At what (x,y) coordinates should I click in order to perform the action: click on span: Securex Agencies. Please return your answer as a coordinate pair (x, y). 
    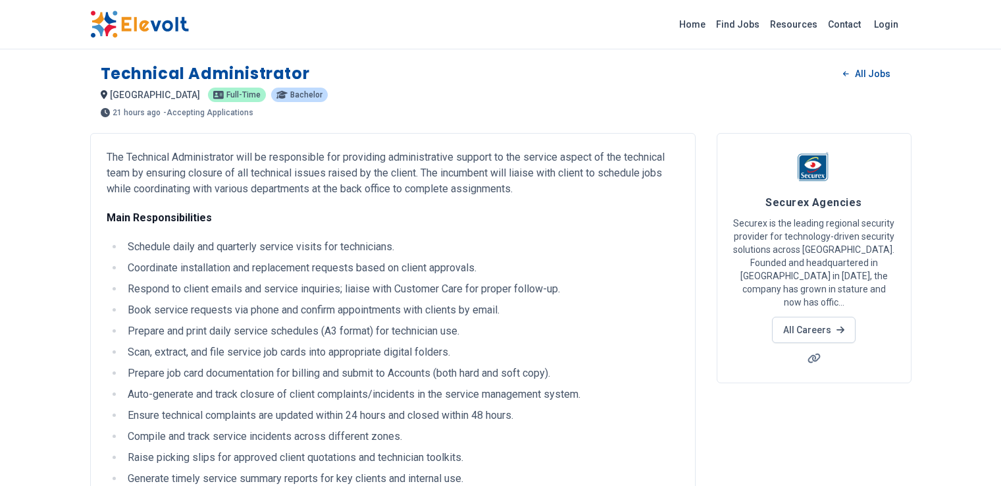
    Looking at the image, I should click on (813, 202).